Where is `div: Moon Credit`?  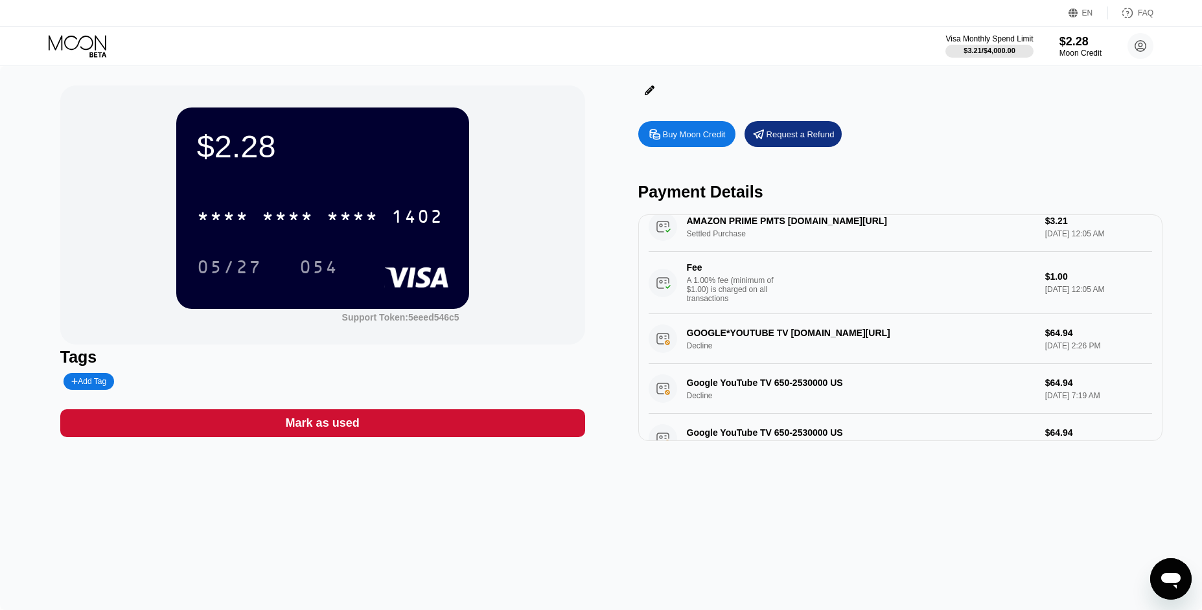
div: Moon Credit is located at coordinates (1080, 53).